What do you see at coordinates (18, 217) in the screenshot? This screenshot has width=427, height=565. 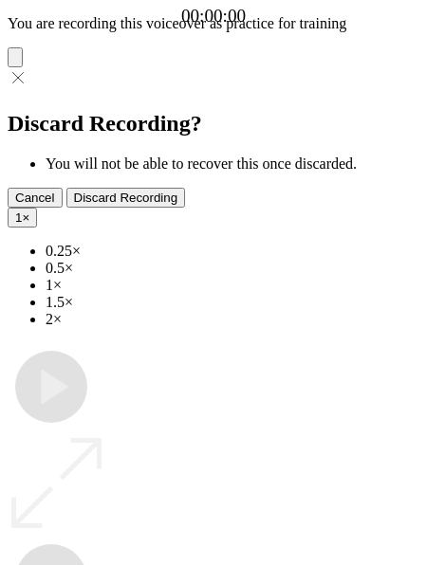 I see `span: 1` at bounding box center [18, 217].